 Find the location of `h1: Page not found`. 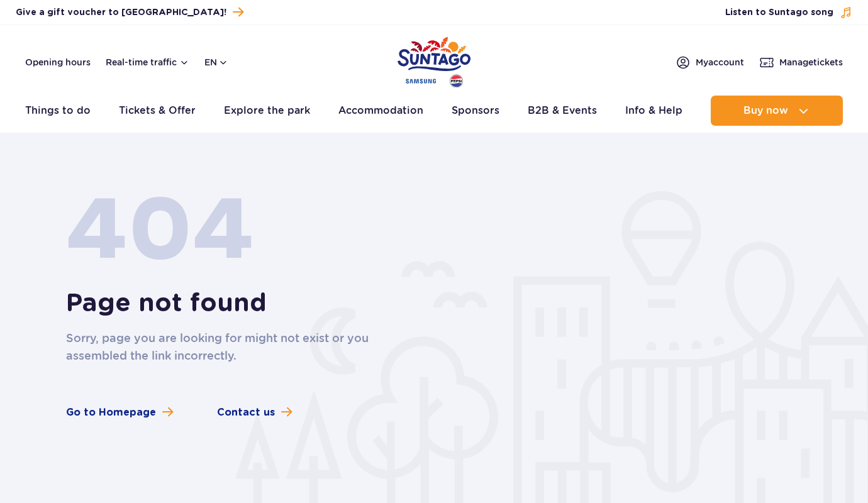

h1: Page not found is located at coordinates (434, 304).